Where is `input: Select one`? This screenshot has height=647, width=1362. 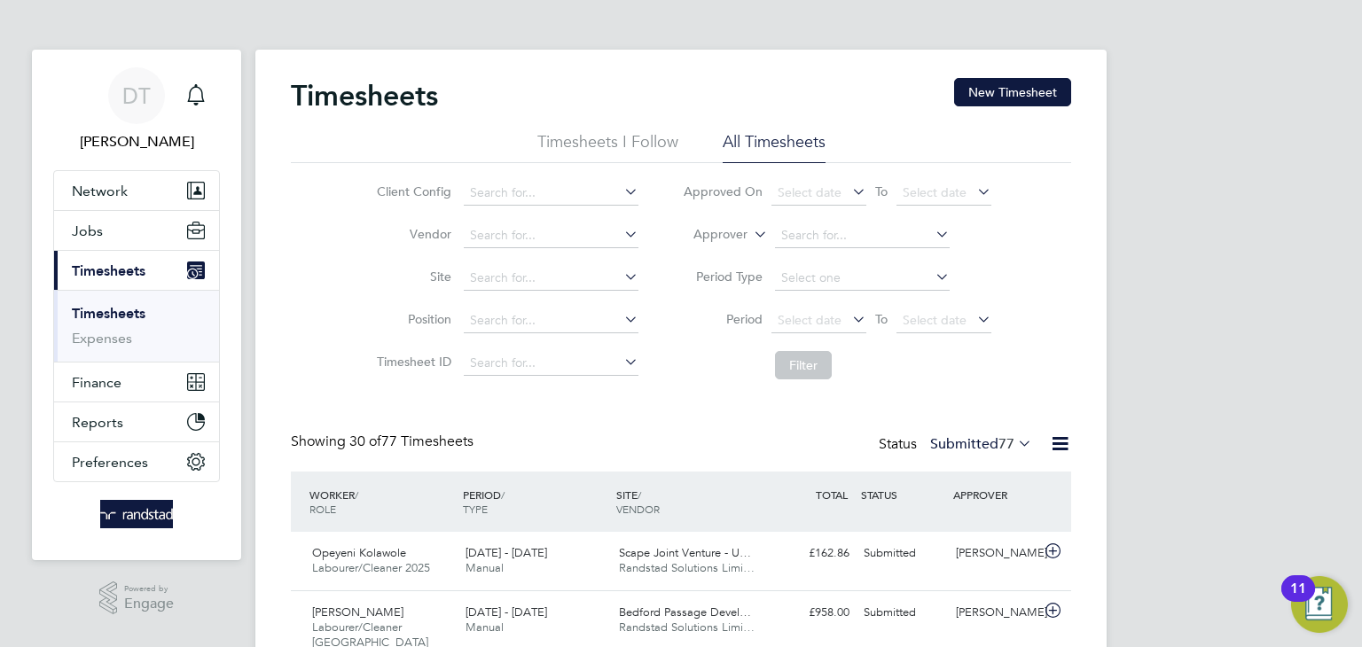 input: Select one is located at coordinates (862, 278).